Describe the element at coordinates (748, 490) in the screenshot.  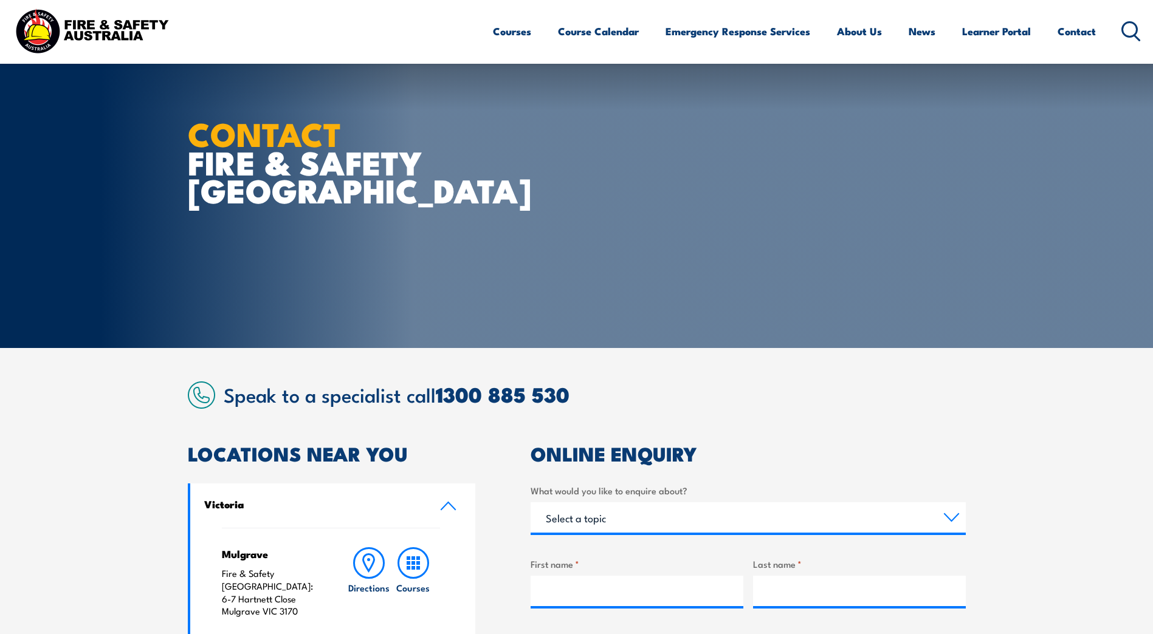
I see `label: What would you like to enquire about?` at that location.